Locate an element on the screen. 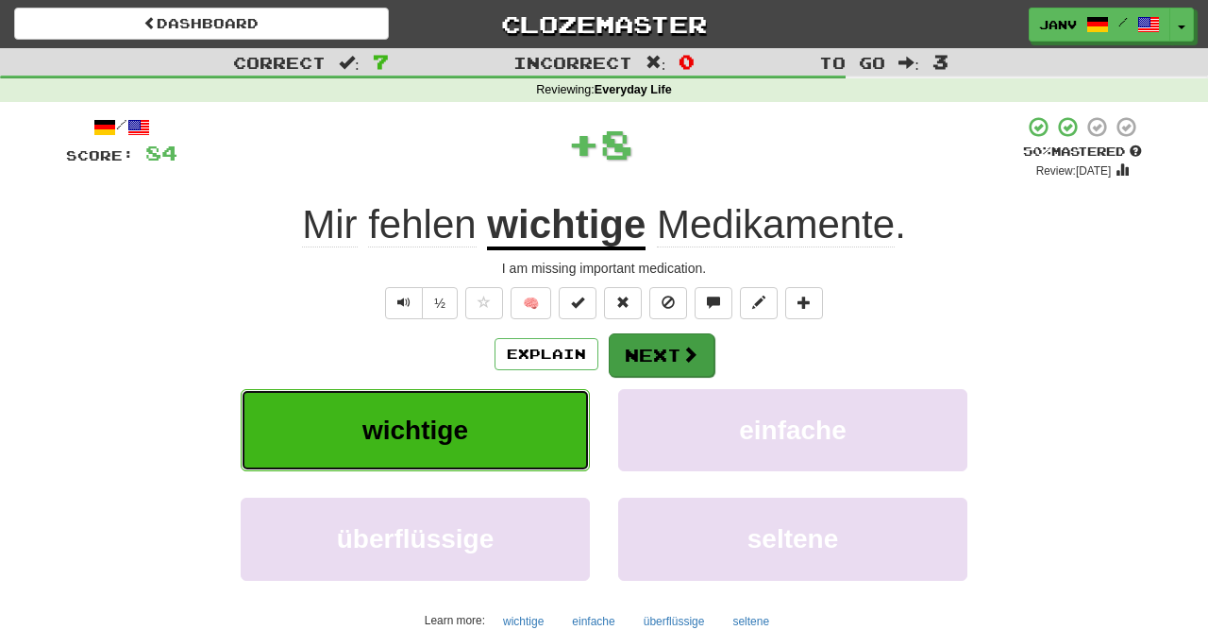  span: überflüssige is located at coordinates (415, 538).